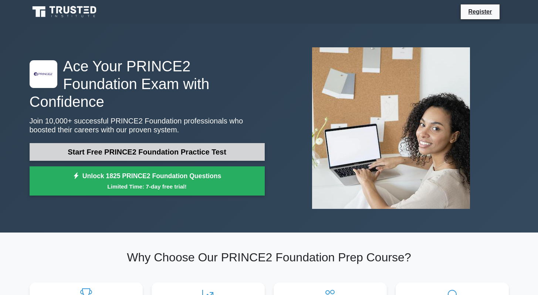 The height and width of the screenshot is (295, 538). I want to click on small: Limited Time: 7-day free trial!, so click(147, 186).